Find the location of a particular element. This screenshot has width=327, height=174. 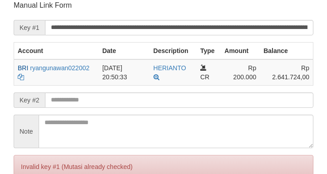

a: HERIANTO is located at coordinates (170, 68).